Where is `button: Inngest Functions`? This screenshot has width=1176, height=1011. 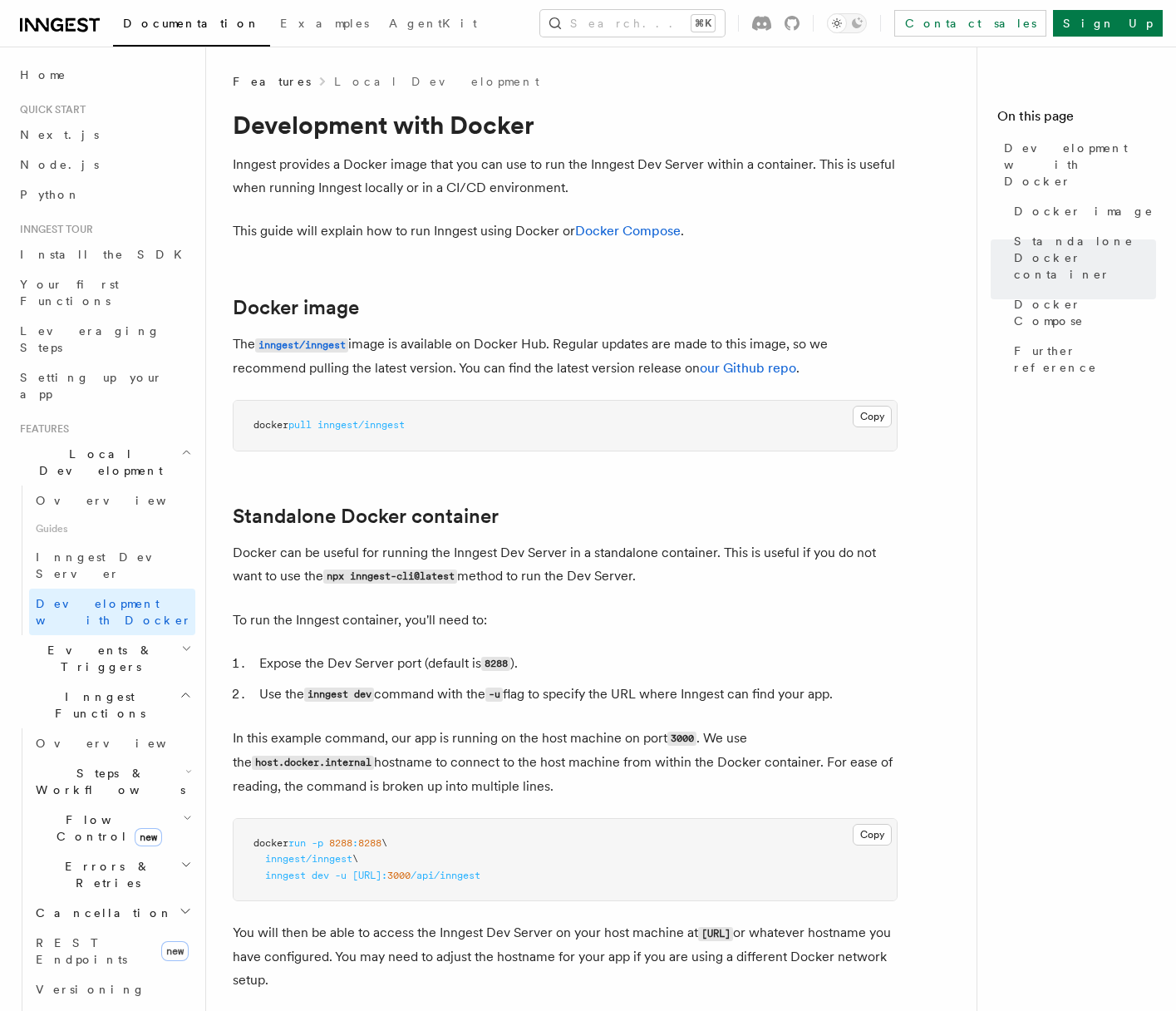 button: Inngest Functions is located at coordinates (104, 705).